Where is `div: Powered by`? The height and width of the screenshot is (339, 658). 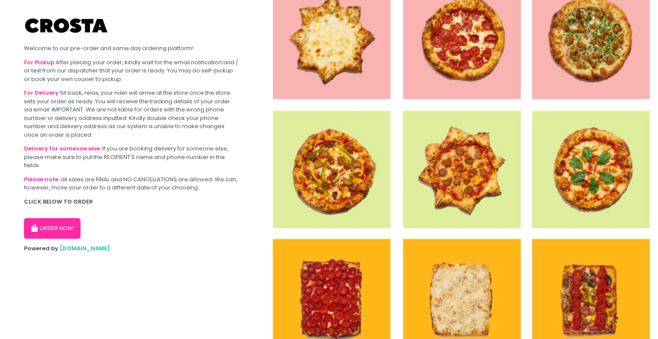
div: Powered by is located at coordinates (131, 248).